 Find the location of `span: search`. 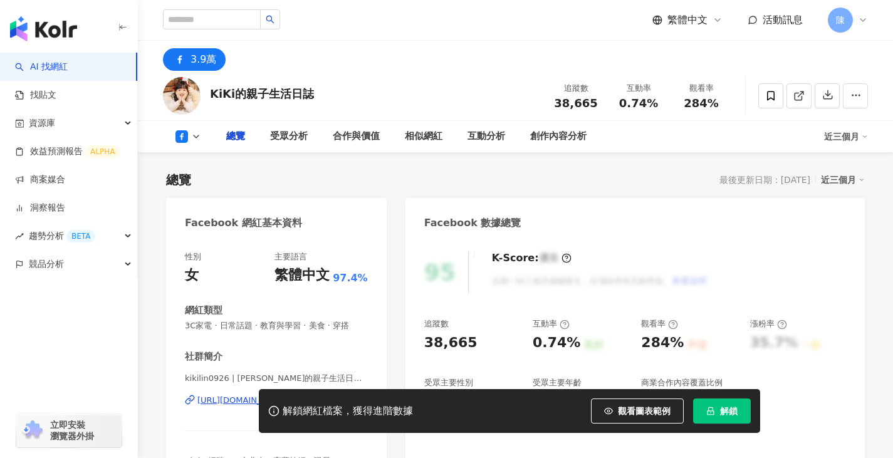

span: search is located at coordinates (270, 19).